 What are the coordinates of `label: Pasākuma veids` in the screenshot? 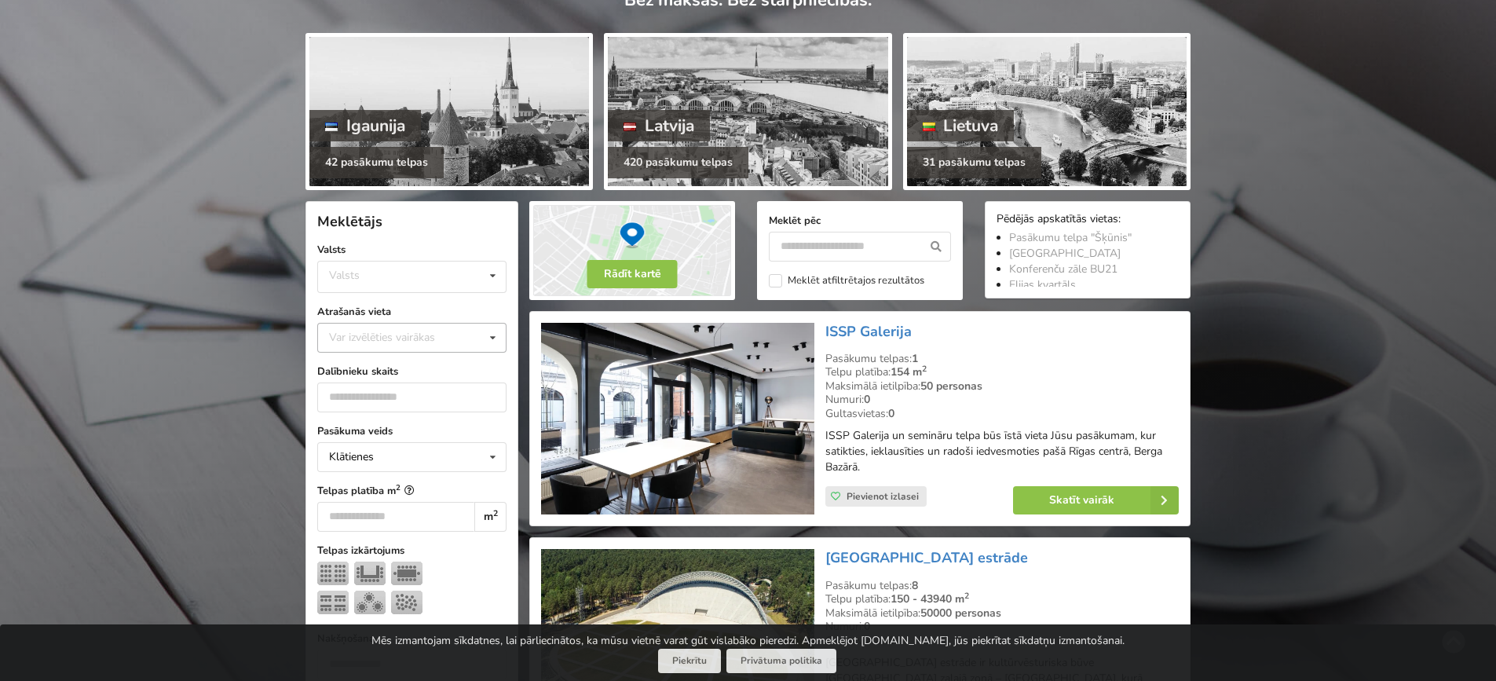 It's located at (412, 431).